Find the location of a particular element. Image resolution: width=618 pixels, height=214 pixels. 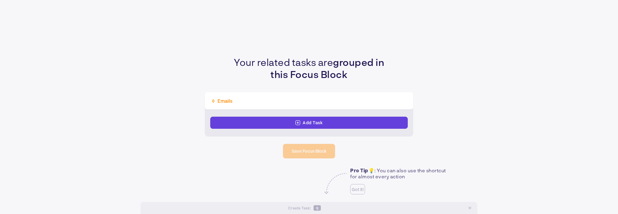

span: q is located at coordinates (317, 208).